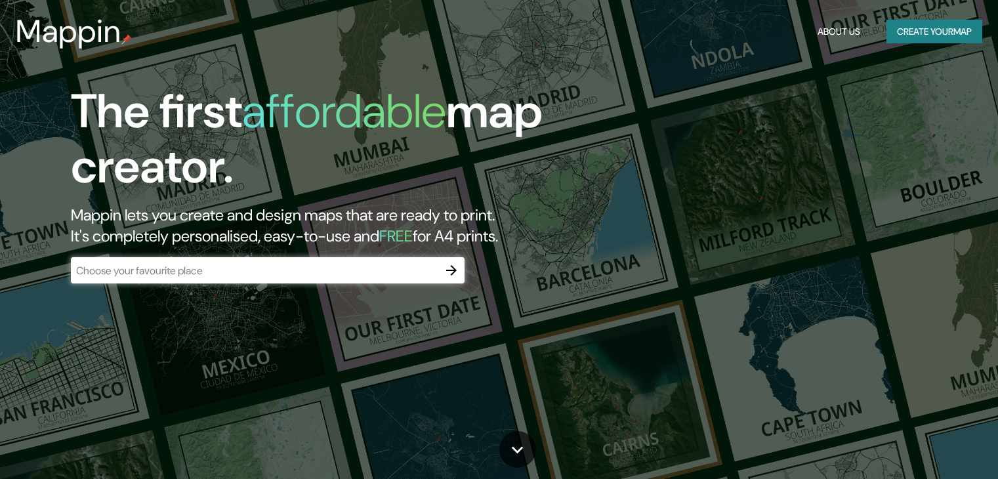 The height and width of the screenshot is (479, 998). What do you see at coordinates (396, 236) in the screenshot?
I see `h5: FREE` at bounding box center [396, 236].